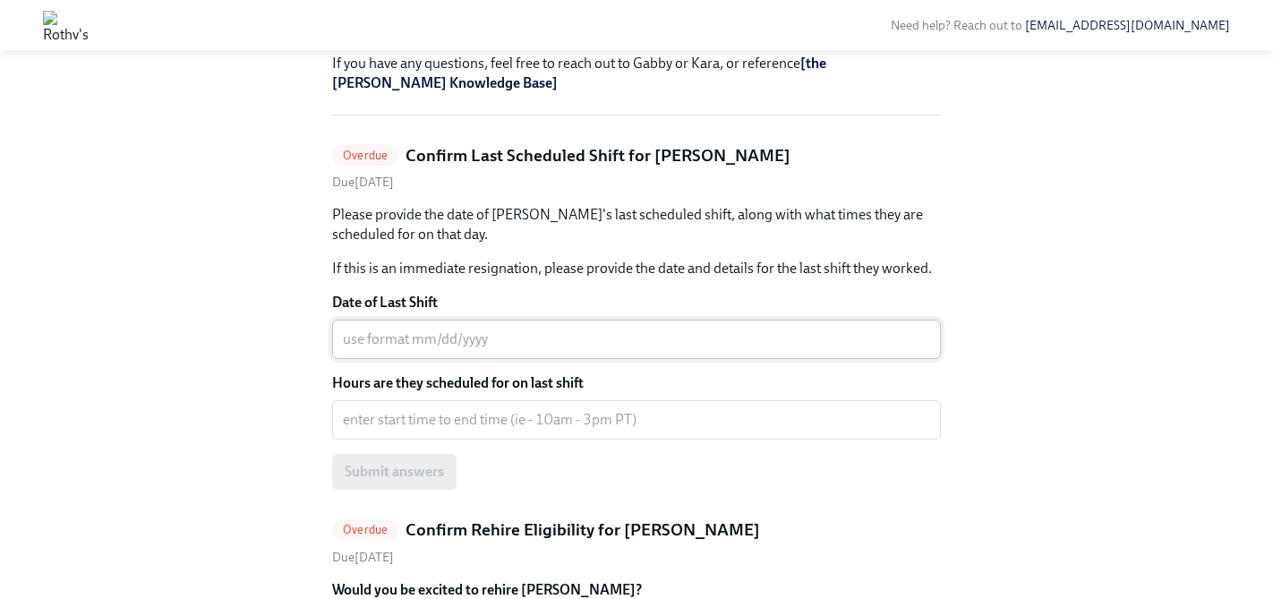 The width and height of the screenshot is (1273, 599). I want to click on img: Rothy's, so click(65, 25).